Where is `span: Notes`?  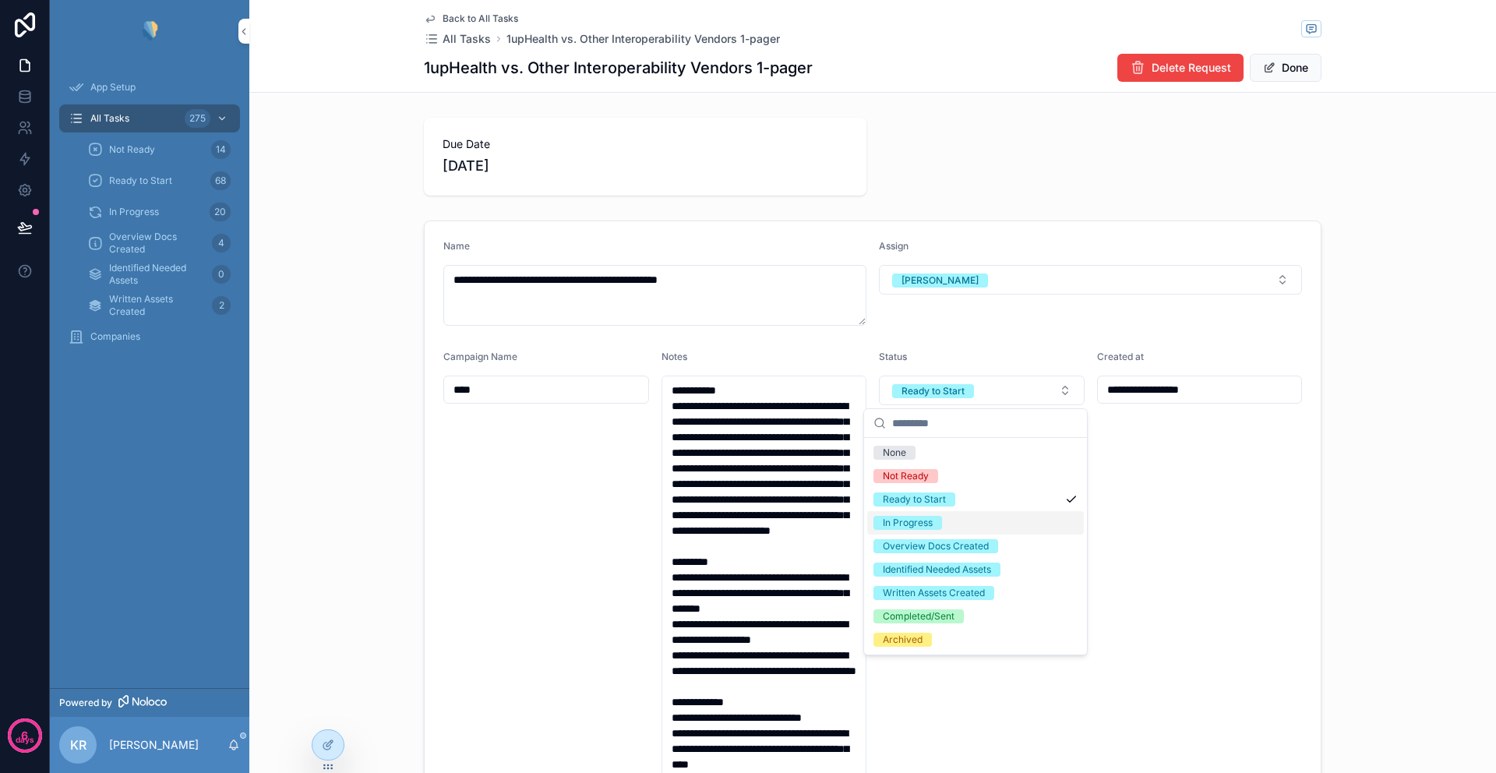 span: Notes is located at coordinates (674, 356).